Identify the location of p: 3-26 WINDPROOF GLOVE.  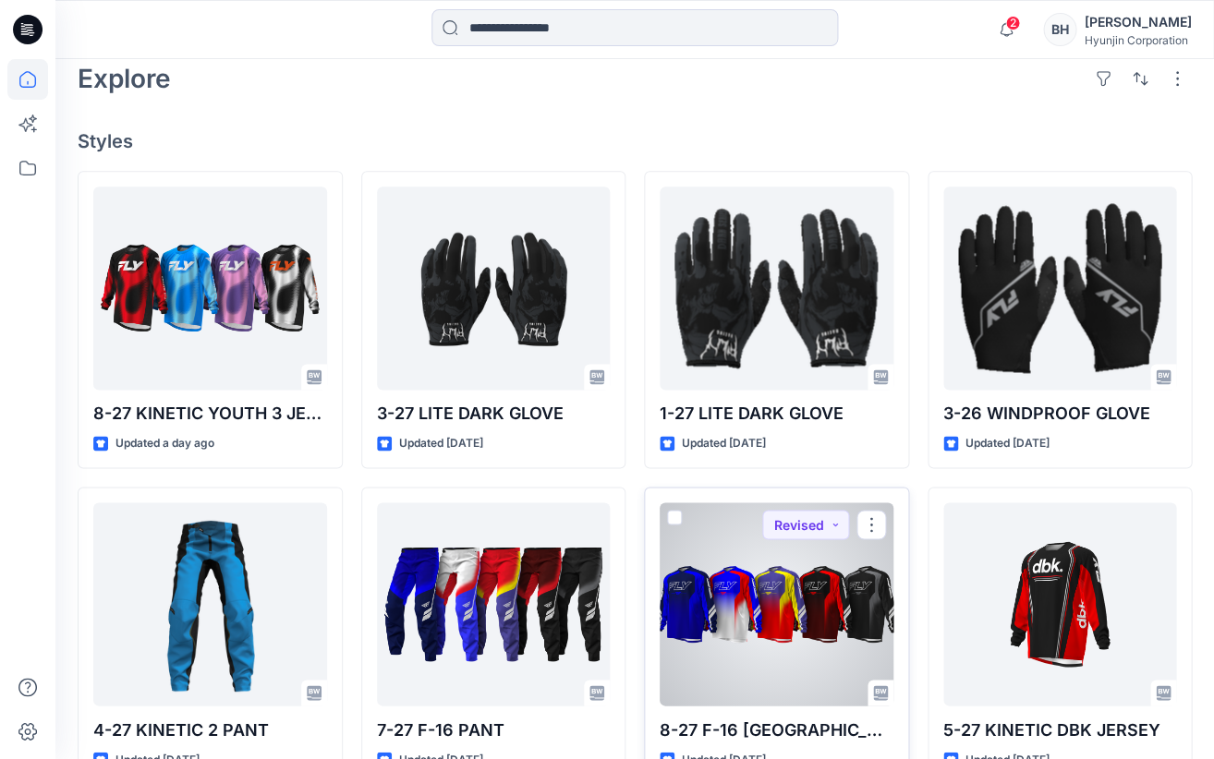
(1059, 414).